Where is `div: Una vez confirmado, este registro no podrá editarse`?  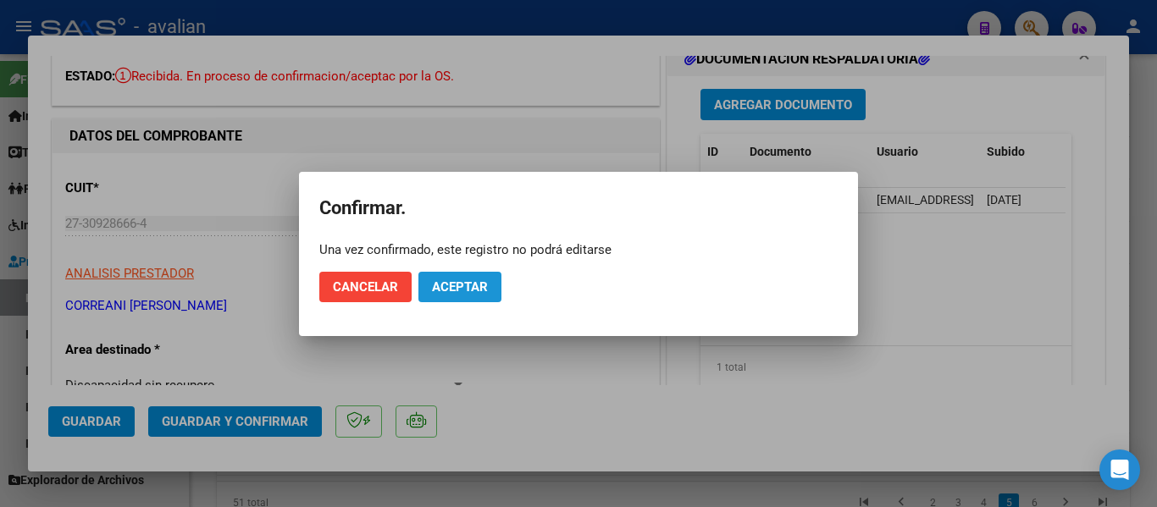
div: Una vez confirmado, este registro no podrá editarse is located at coordinates (578, 250).